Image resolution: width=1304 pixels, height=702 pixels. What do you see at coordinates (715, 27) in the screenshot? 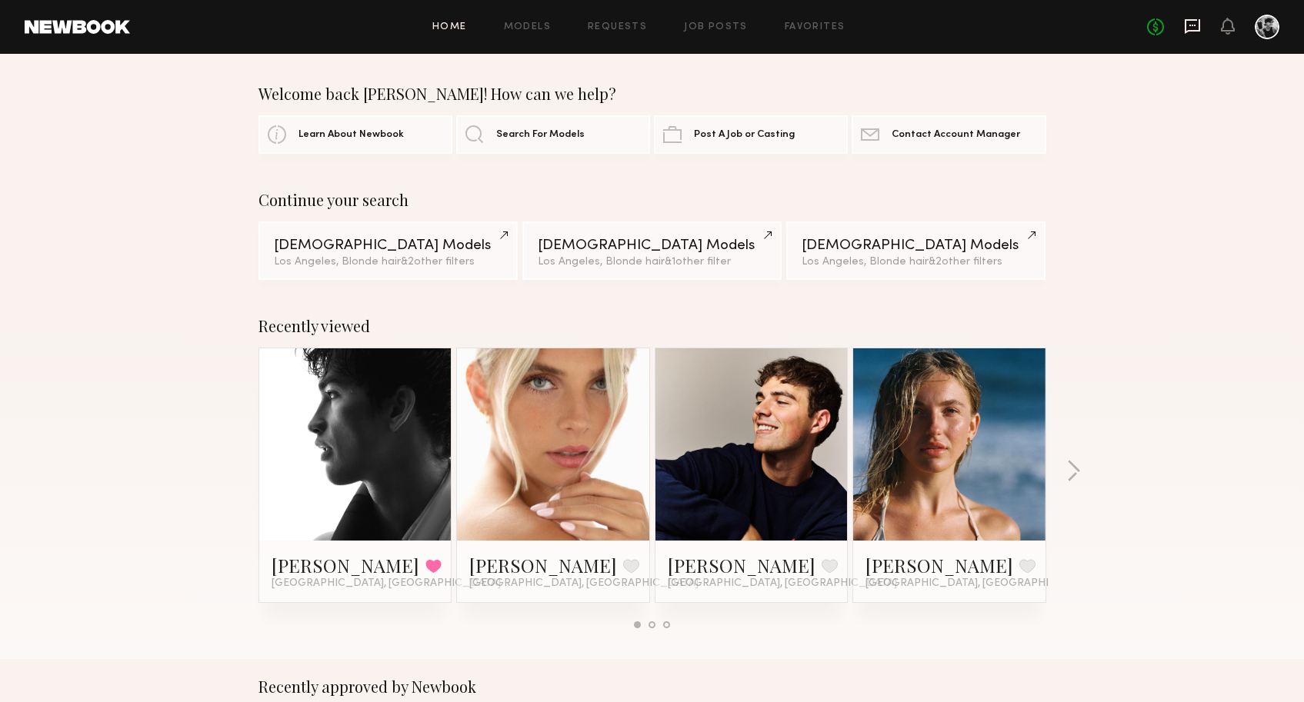
I see `a: Job Posts` at bounding box center [715, 27].